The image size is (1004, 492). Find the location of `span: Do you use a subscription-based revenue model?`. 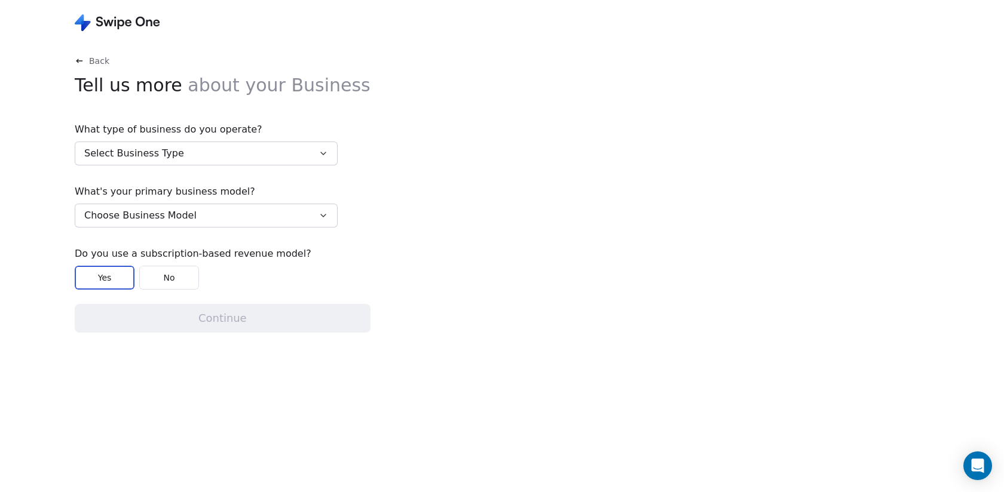

span: Do you use a subscription-based revenue model? is located at coordinates (206, 254).